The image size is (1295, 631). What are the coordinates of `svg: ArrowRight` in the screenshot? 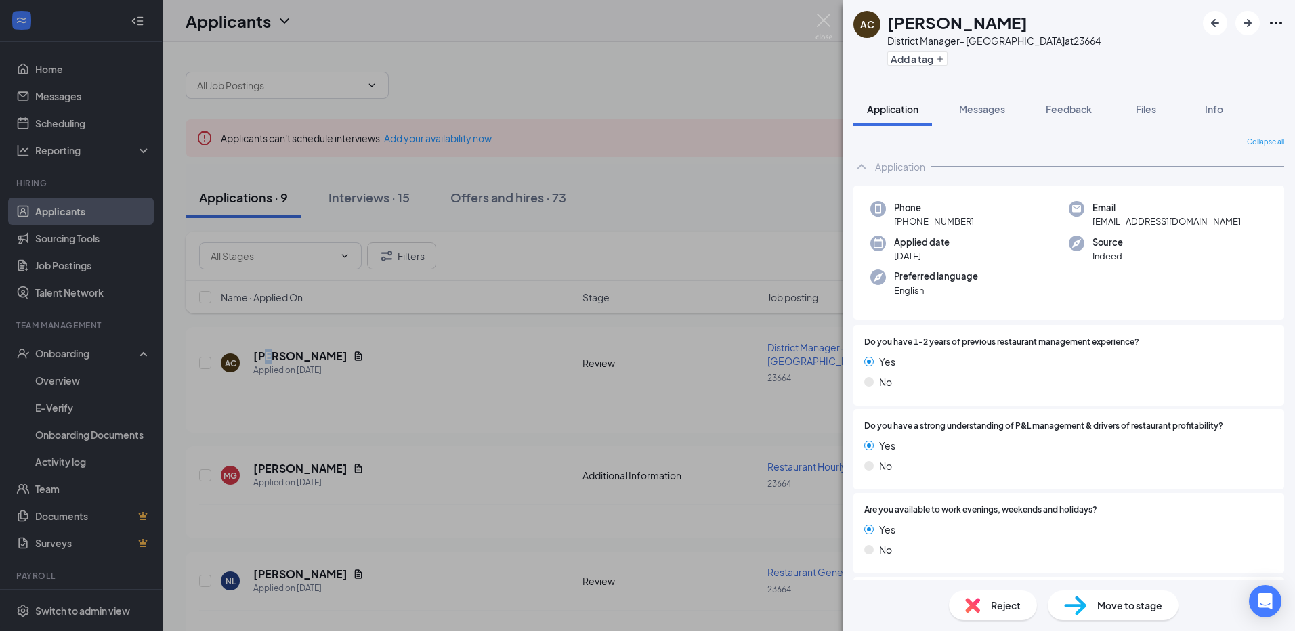 It's located at (1247, 23).